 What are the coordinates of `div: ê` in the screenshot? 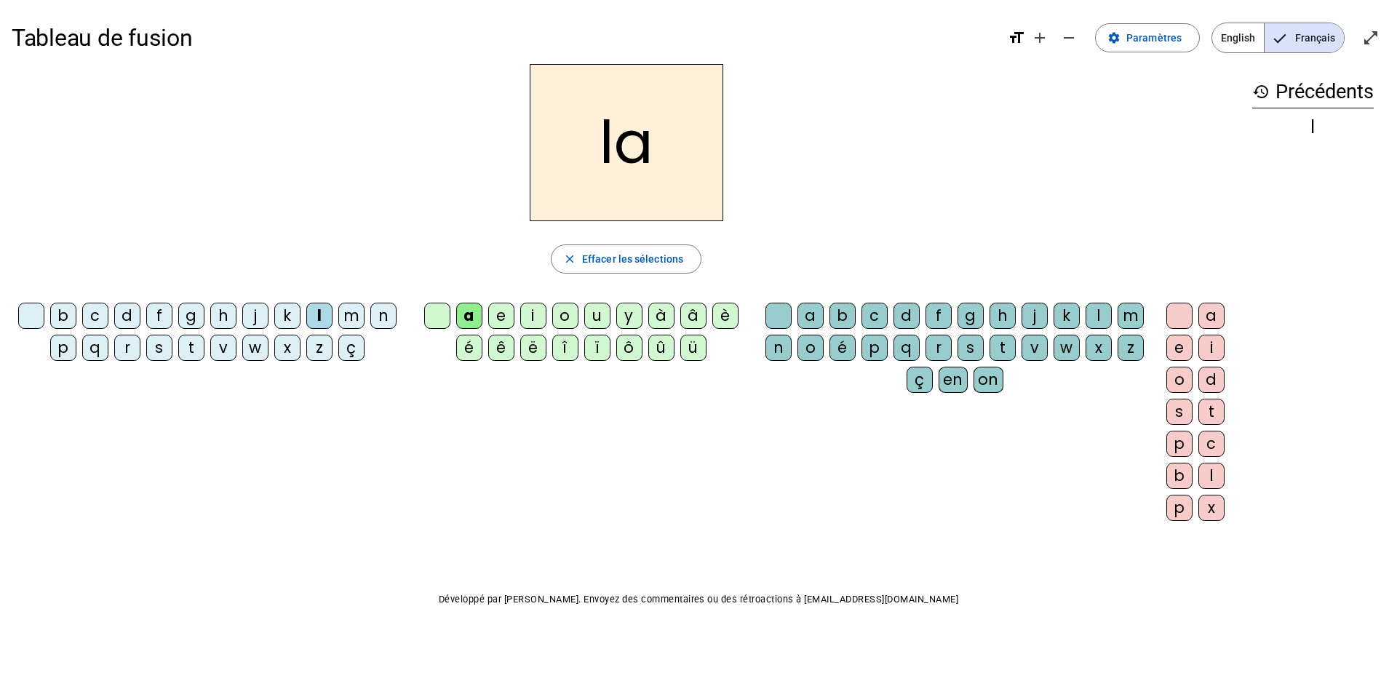 It's located at (501, 348).